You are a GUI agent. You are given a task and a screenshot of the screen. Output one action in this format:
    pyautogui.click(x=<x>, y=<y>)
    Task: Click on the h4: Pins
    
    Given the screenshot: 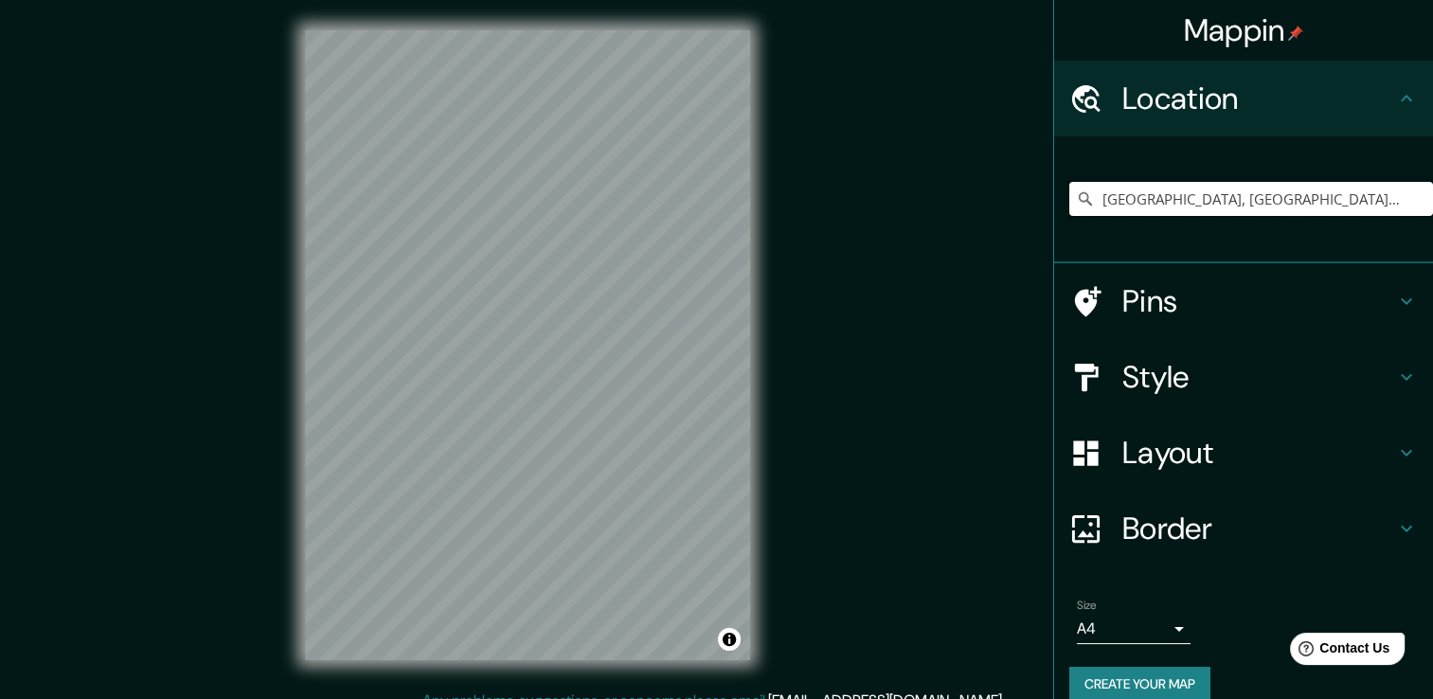 What is the action you would take?
    pyautogui.click(x=1259, y=301)
    